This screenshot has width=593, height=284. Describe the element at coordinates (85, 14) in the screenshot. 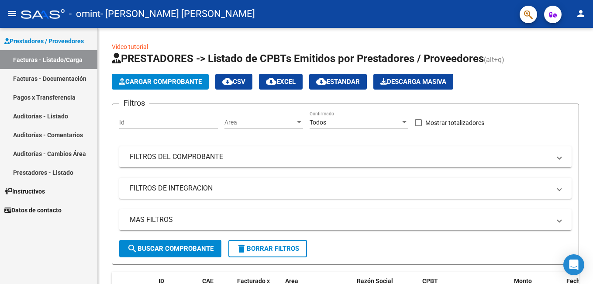

I see `span: - omint` at that location.